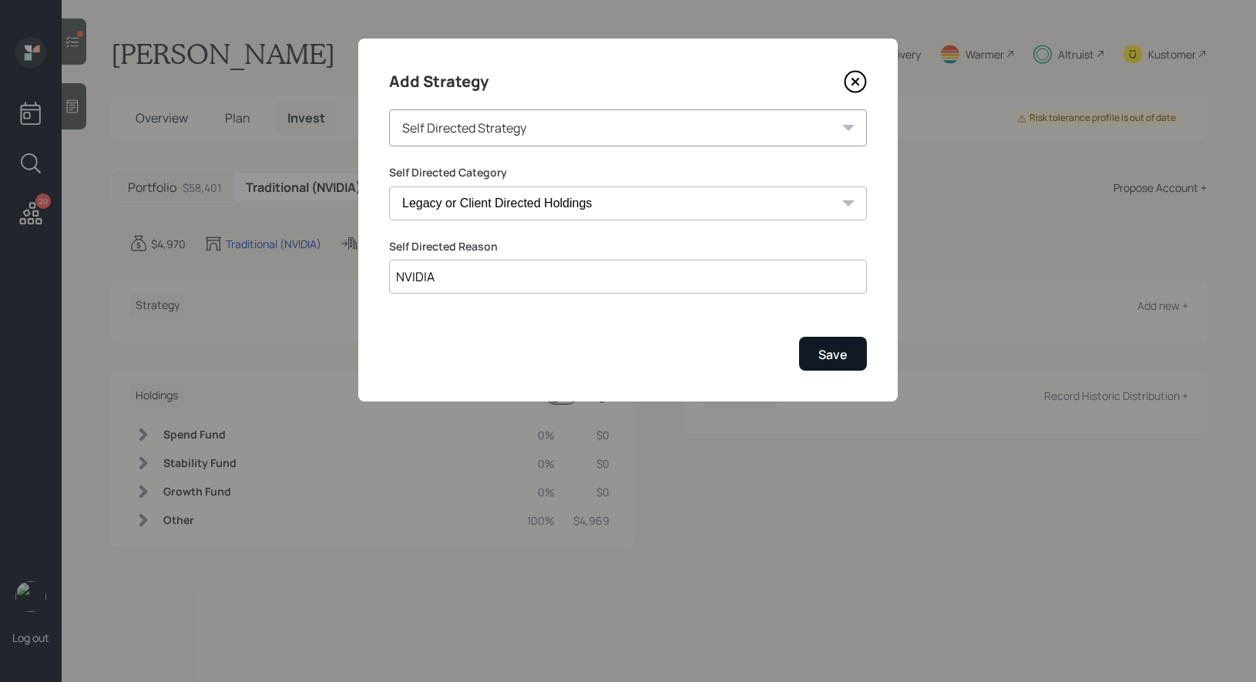  Describe the element at coordinates (438, 82) in the screenshot. I see `h4: Add Strategy` at that location.